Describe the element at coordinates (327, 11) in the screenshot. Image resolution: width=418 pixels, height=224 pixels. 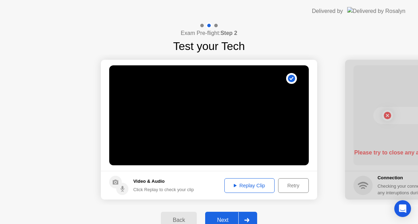
I see `div: Delivered by` at that location.